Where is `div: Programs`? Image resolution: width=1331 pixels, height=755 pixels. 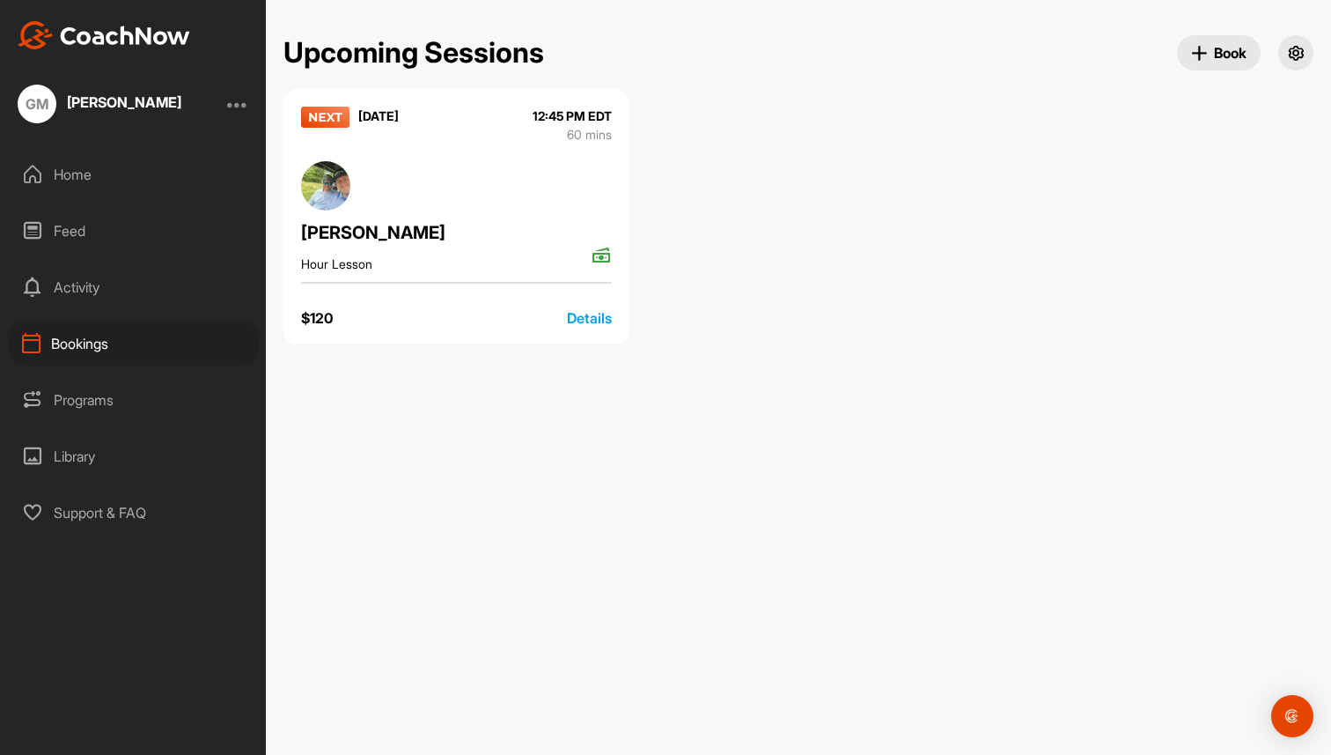
div: Programs is located at coordinates (134, 400).